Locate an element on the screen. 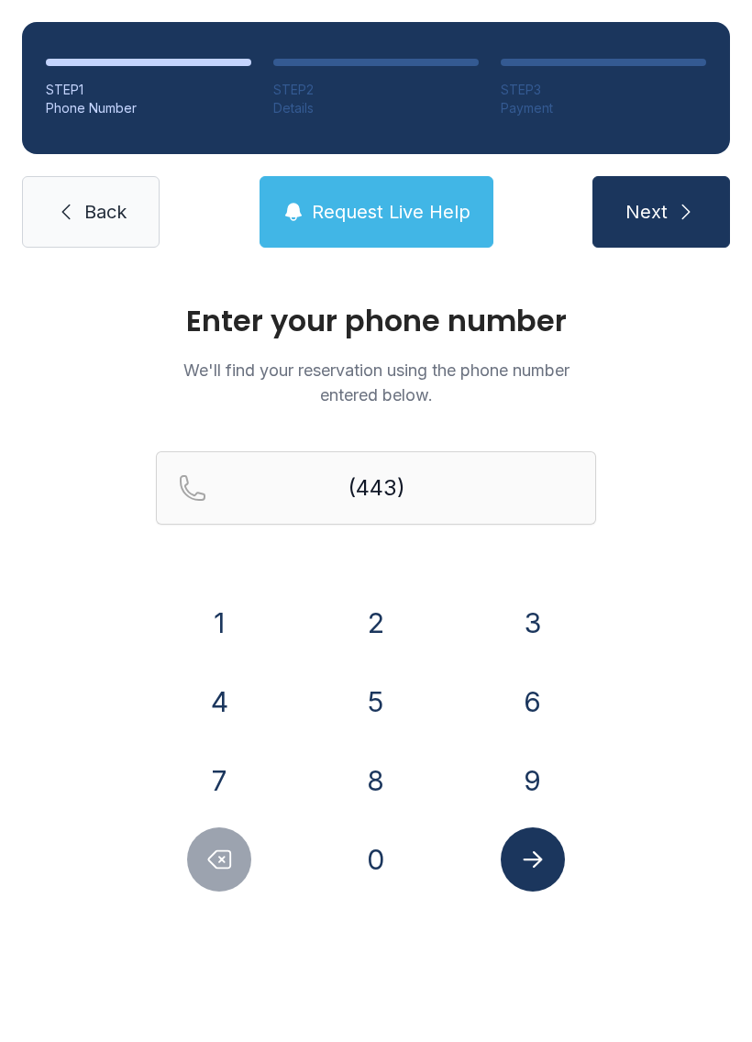 The height and width of the screenshot is (1042, 752). div: Phone Number is located at coordinates (149, 108).